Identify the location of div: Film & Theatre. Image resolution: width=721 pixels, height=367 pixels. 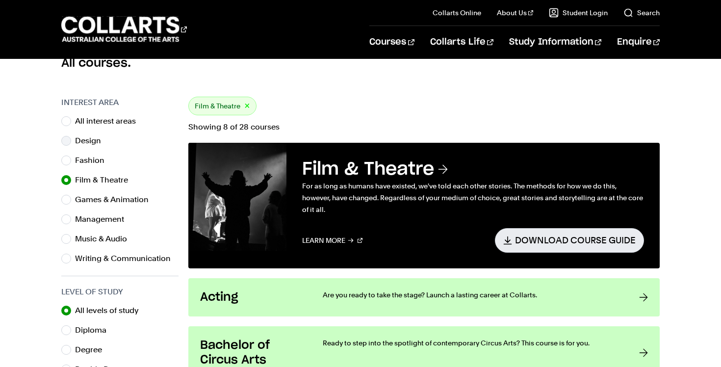
(222, 106).